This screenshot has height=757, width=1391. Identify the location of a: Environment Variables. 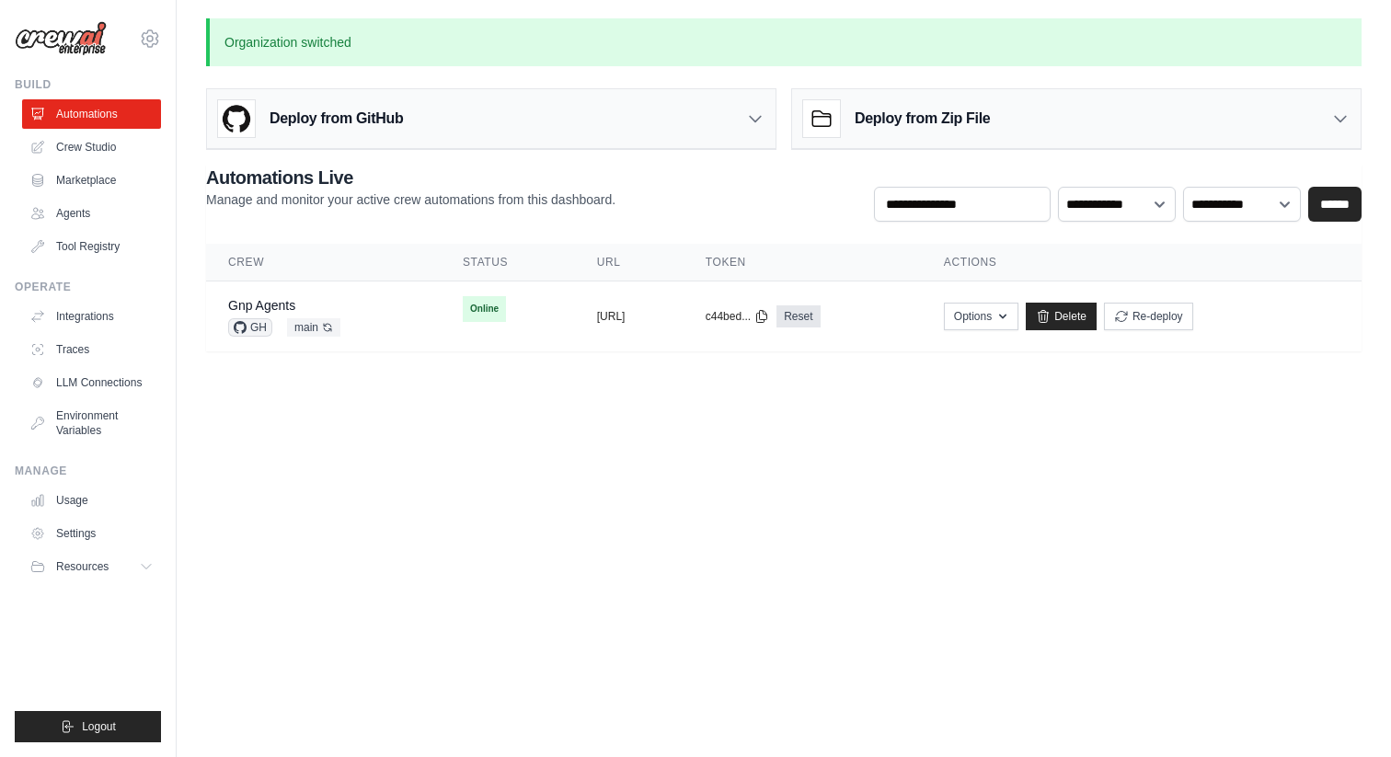
(91, 423).